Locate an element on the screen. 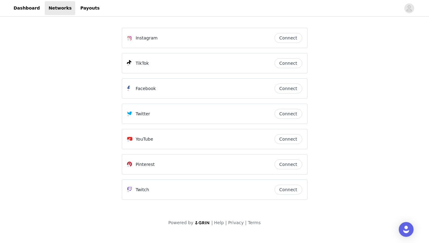 This screenshot has height=243, width=429. img: logo is located at coordinates (202, 223).